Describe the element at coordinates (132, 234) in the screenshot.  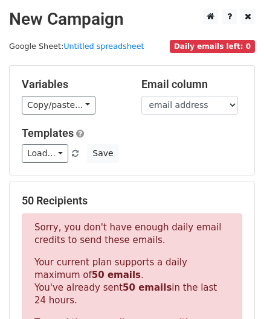
I see `p: Sorry, you don't have enough daily email credits to send these emails.` at that location.